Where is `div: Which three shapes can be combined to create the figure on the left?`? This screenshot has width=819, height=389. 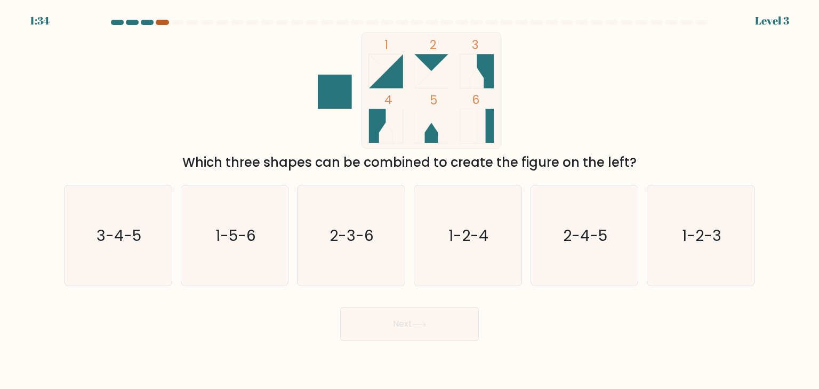 div: Which three shapes can be combined to create the figure on the left? is located at coordinates (409, 163).